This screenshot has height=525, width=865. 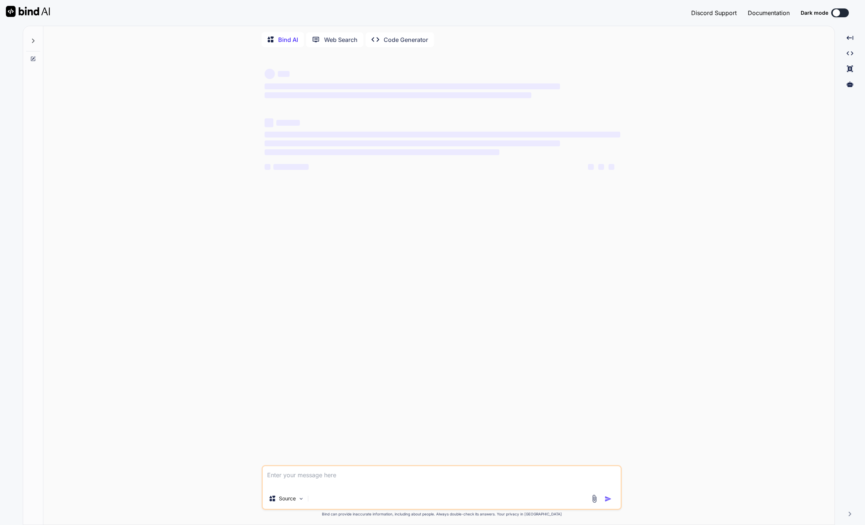 I want to click on p: Bind AI, so click(x=288, y=40).